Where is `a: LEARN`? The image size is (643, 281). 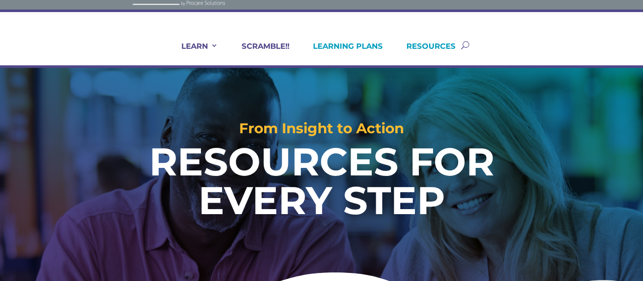
a: LEARN is located at coordinates (193, 53).